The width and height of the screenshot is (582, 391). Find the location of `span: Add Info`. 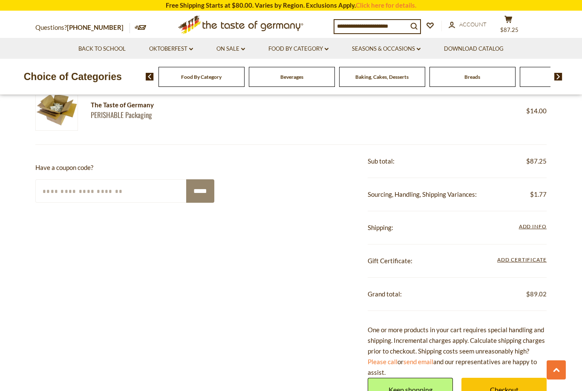

span: Add Info is located at coordinates (533, 226).